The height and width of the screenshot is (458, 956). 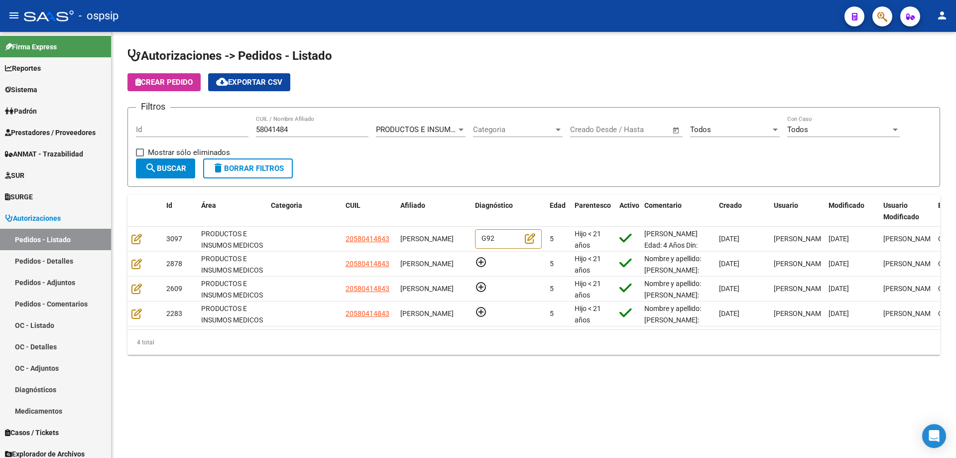 I want to click on span: ANMAT - Trazabilidad, so click(x=44, y=154).